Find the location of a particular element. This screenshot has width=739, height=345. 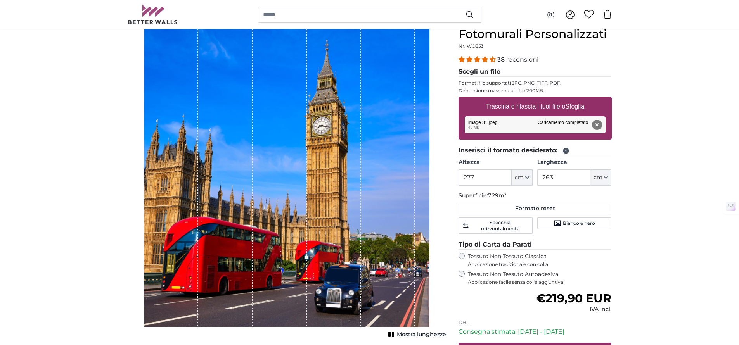

p: DHL is located at coordinates (535, 323).